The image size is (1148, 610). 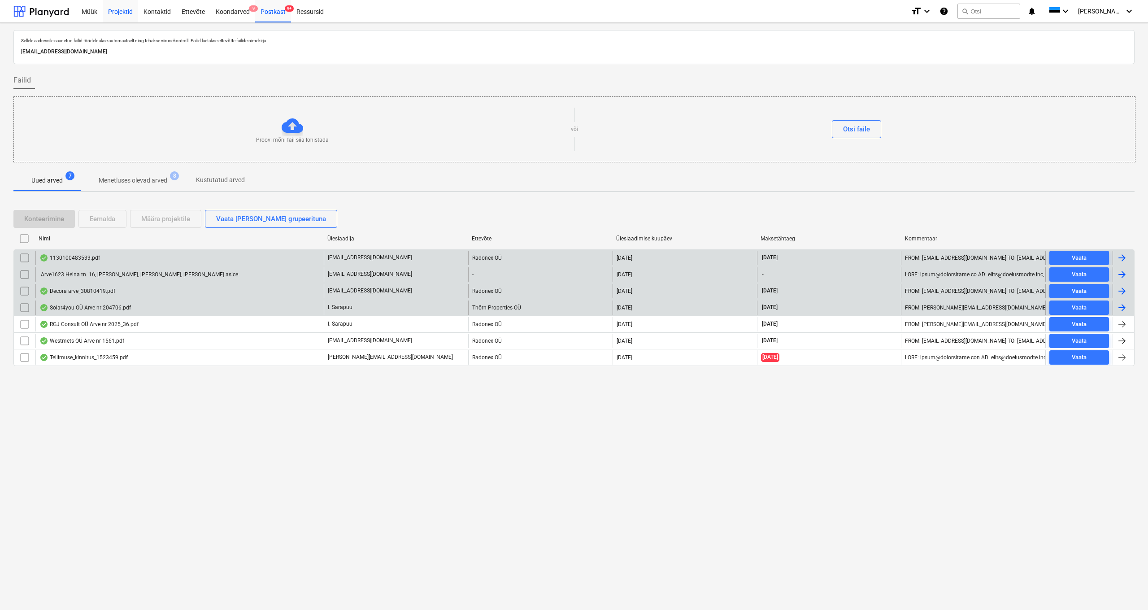 What do you see at coordinates (69, 258) in the screenshot?
I see `div: 1130100483533.pdf` at bounding box center [69, 258].